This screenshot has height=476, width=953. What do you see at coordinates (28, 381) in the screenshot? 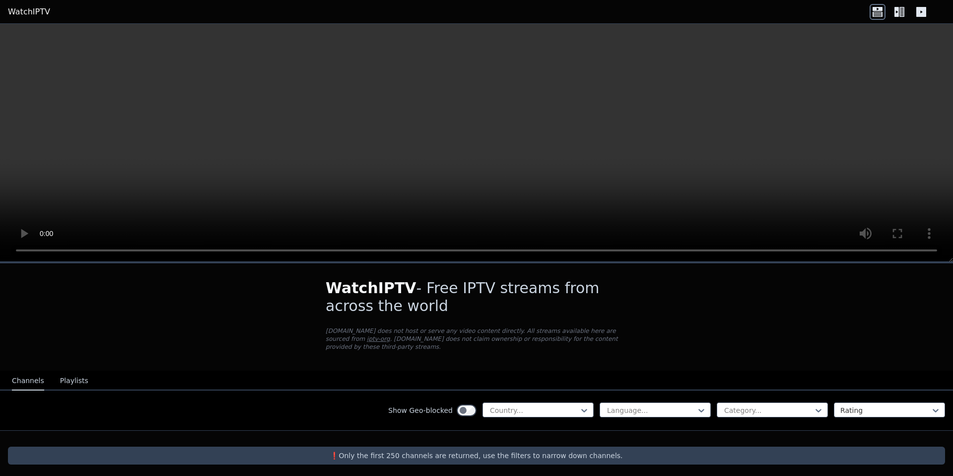
I see `button: Channels` at bounding box center [28, 381].